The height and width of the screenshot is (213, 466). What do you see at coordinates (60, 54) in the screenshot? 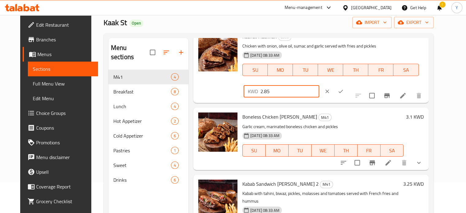
I see `a: Menus` at bounding box center [60, 54].